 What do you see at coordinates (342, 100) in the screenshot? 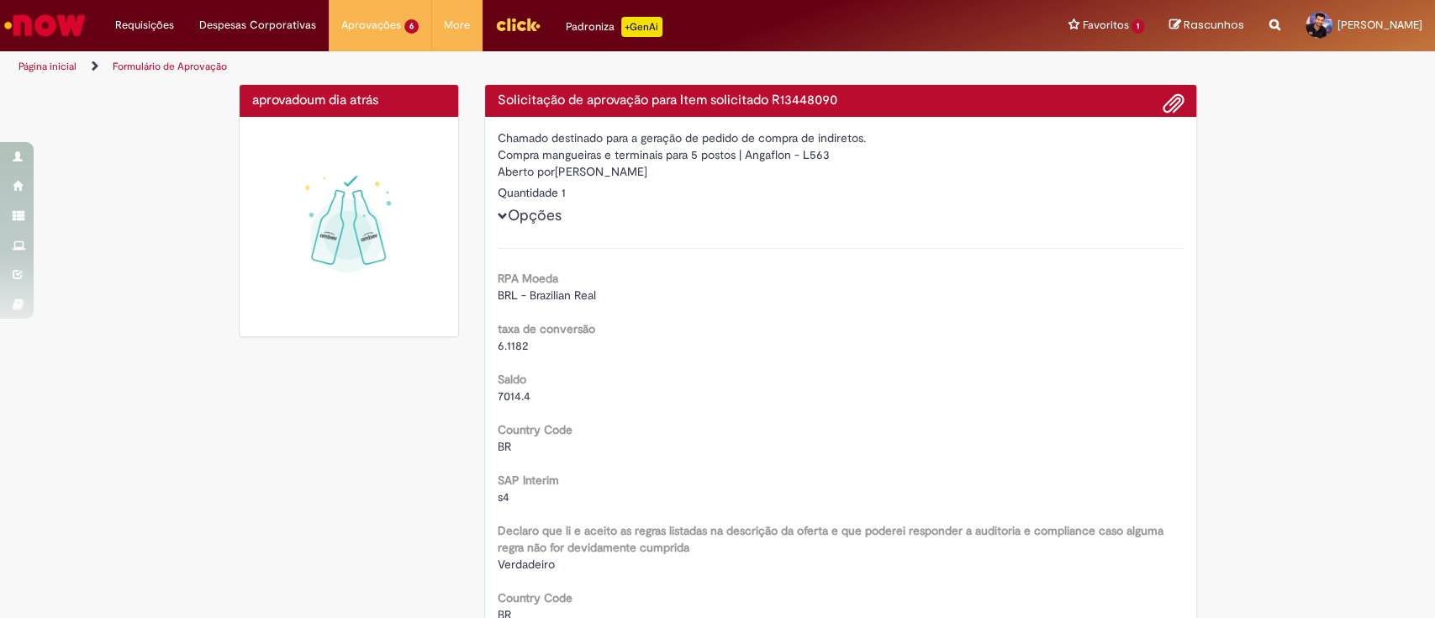
I see `span: um dia atrás` at bounding box center [342, 100].